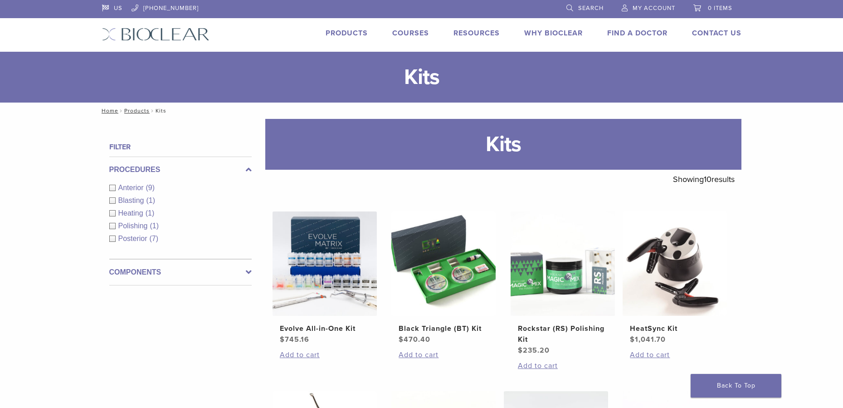 Image resolution: width=843 pixels, height=408 pixels. Describe the element at coordinates (503, 144) in the screenshot. I see `h1: Kits` at that location.